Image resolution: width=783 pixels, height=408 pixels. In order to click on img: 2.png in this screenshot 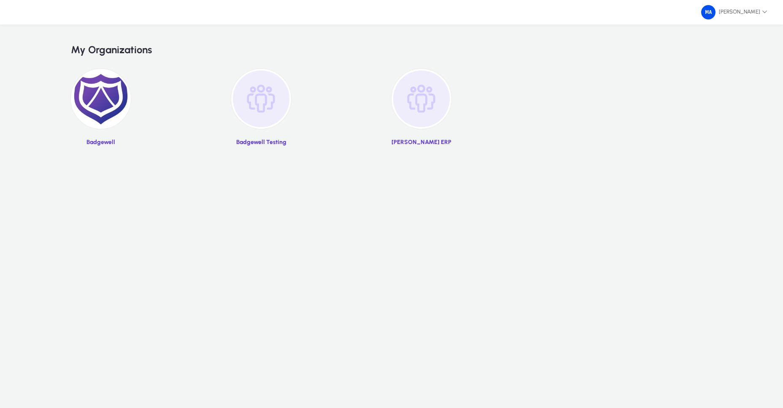, I will do `click(101, 99)`.